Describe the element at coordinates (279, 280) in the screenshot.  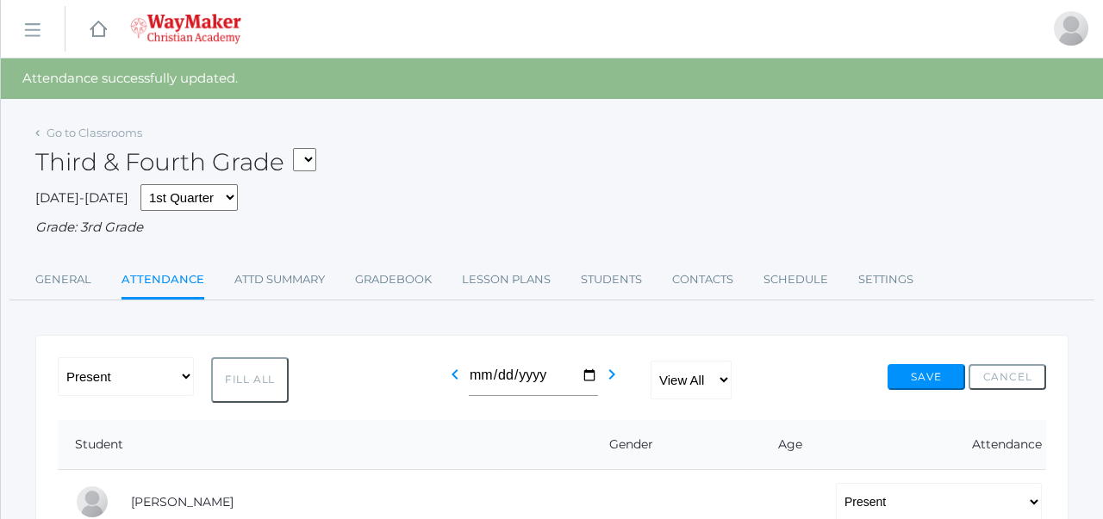
I see `a: Attd Summary` at that location.